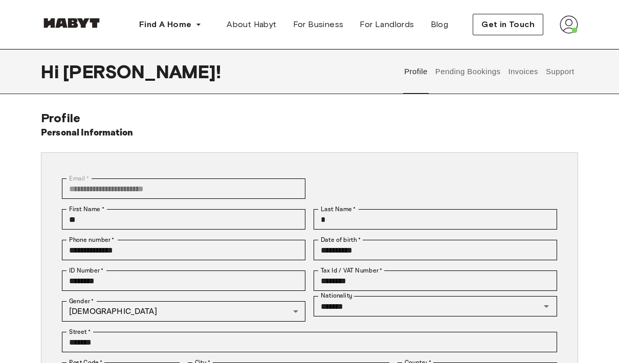  I want to click on button: Find A Home, so click(170, 25).